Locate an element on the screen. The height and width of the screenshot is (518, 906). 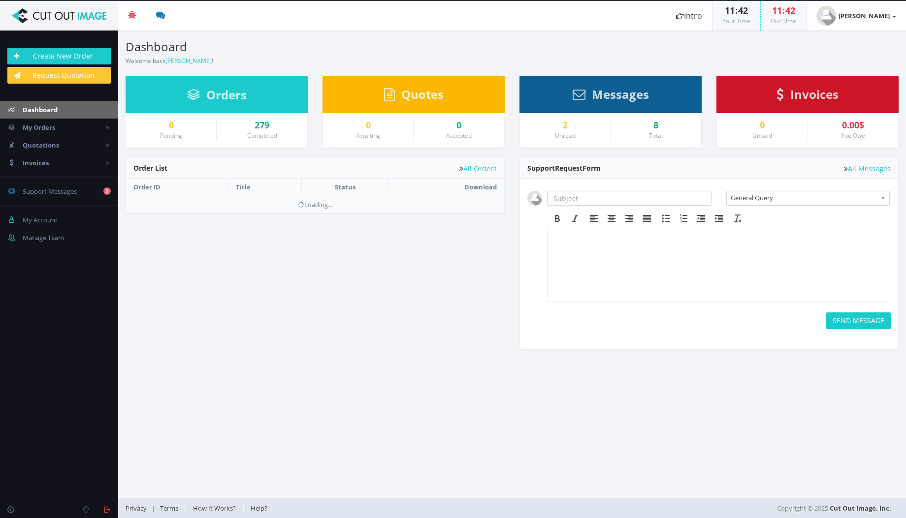
a: Cut Out Image, Inc. is located at coordinates (860, 509).